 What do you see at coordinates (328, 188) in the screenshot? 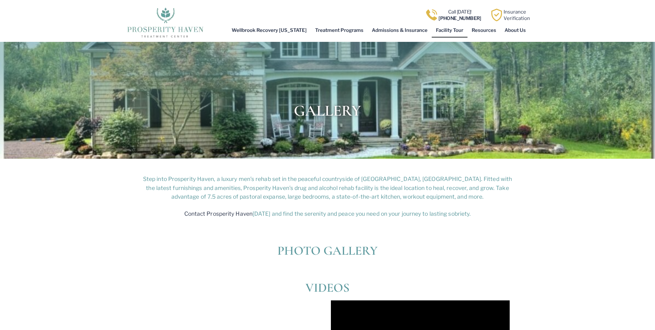
I see `span: Step into Prosperity Haven, a luxury men’s rehab set in the peaceful countryside of [GEOGRAPHIC_D...` at bounding box center [328, 188].